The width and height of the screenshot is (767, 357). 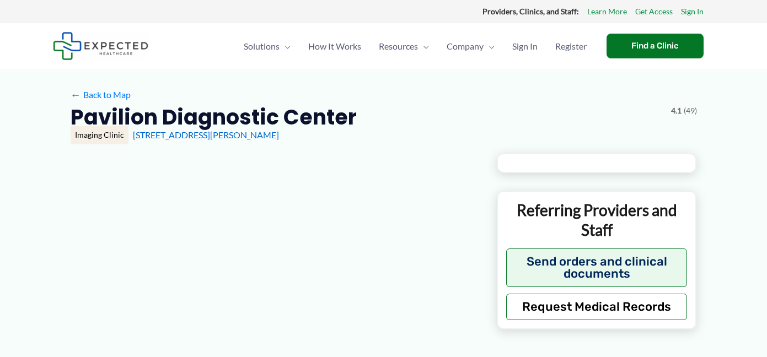 I want to click on span: (49), so click(x=690, y=111).